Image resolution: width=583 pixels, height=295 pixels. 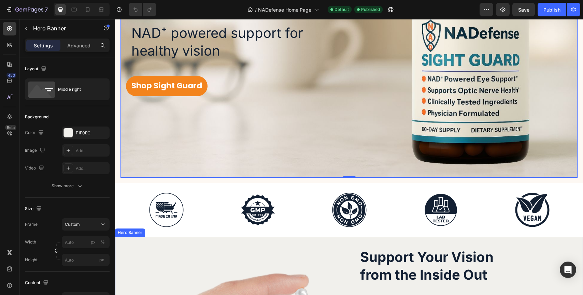 What do you see at coordinates (86, 242) in the screenshot?
I see `input: px%` at bounding box center [86, 242].